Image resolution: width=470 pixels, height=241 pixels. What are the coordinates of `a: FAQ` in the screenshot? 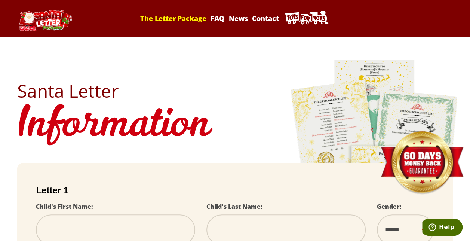 It's located at (218, 18).